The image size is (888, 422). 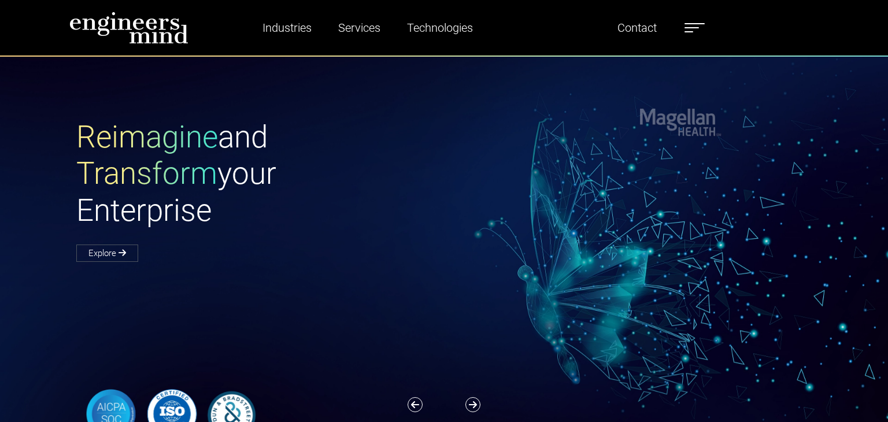 What do you see at coordinates (129, 28) in the screenshot?
I see `img: logo` at bounding box center [129, 28].